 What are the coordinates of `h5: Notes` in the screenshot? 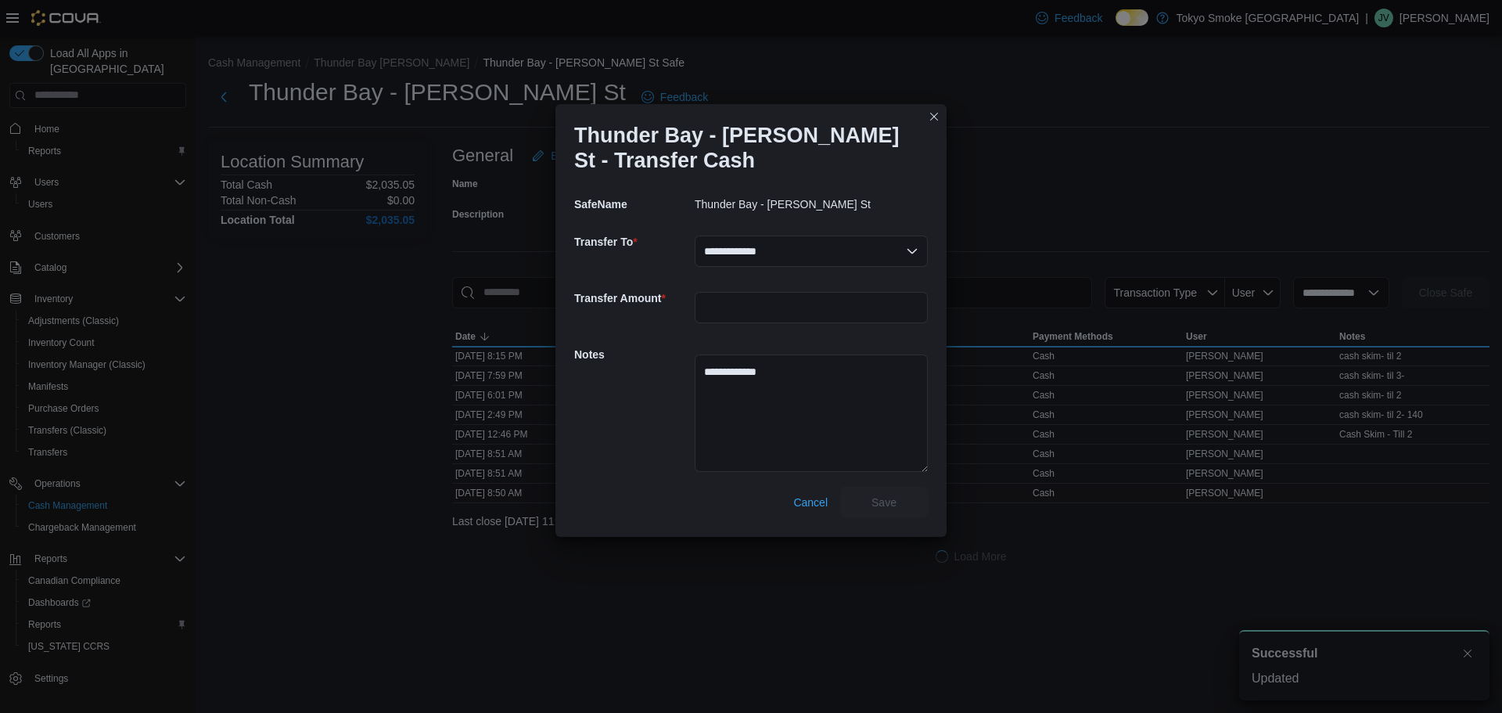 It's located at (633, 354).